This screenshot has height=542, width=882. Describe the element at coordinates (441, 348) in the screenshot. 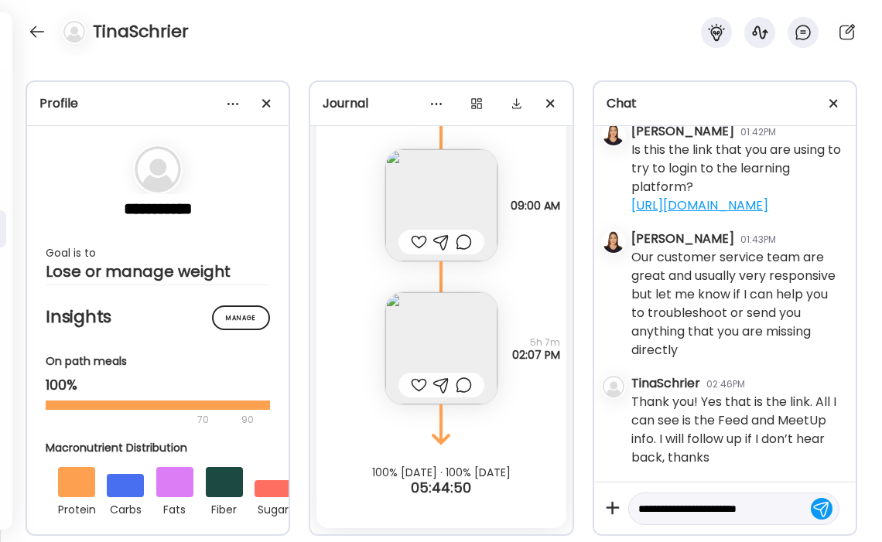

I see `img: images%2FqYSaYuBjSnO7TLvNQKbFpXLnISD3%2FfwgwRzBXaMzIvM15k55n%2FhGFSxz3HzmLWGdKWCZ2J_240` at that location.